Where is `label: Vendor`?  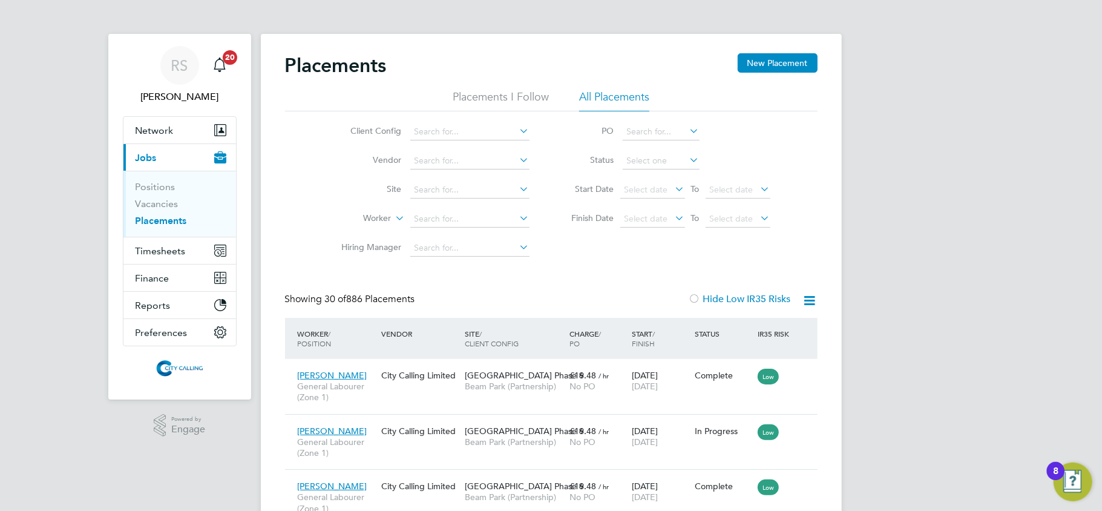 label: Vendor is located at coordinates (367, 160).